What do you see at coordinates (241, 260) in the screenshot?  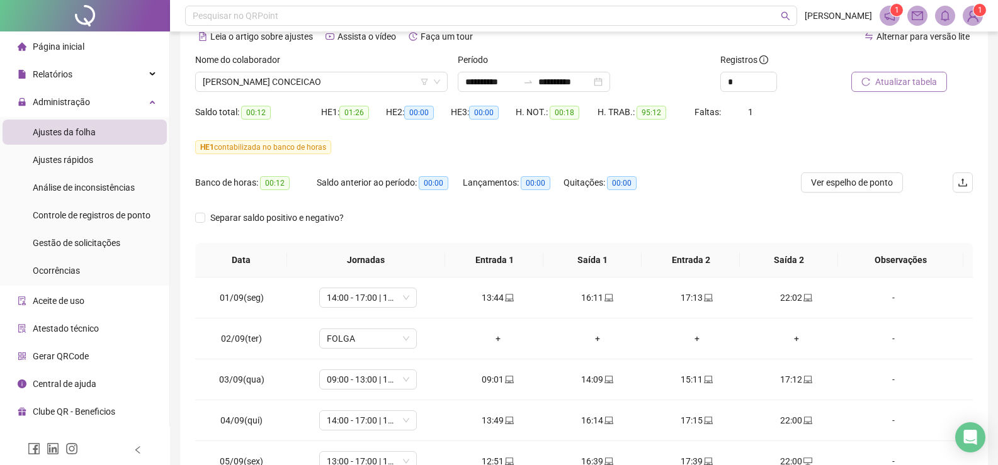 I see `th: Data` at bounding box center [241, 260].